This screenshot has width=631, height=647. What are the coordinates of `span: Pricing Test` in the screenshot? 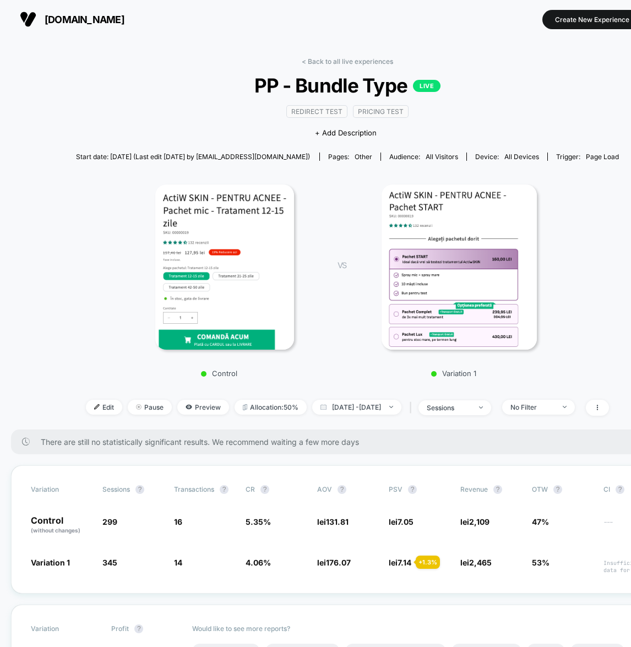 It's located at (380, 111).